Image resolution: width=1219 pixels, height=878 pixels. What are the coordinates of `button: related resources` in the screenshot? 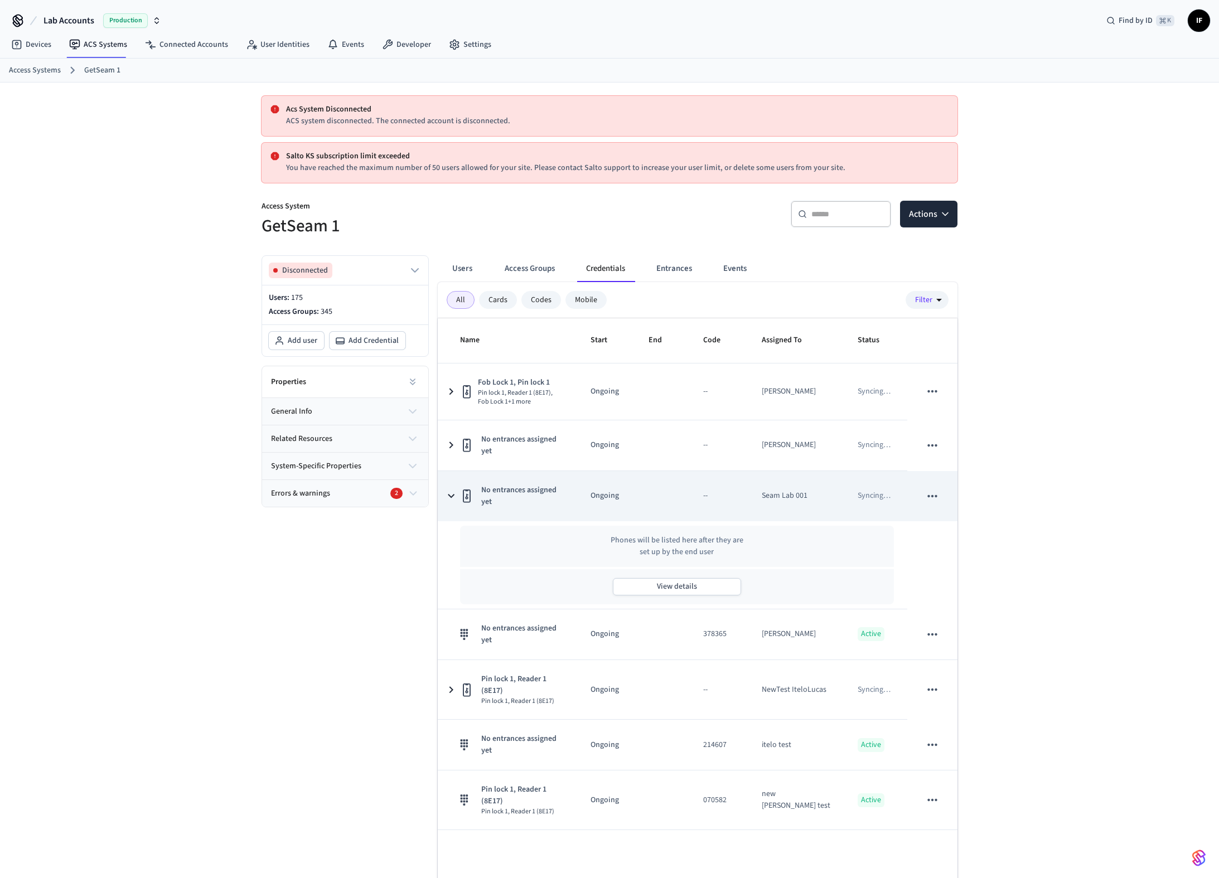 It's located at (345, 439).